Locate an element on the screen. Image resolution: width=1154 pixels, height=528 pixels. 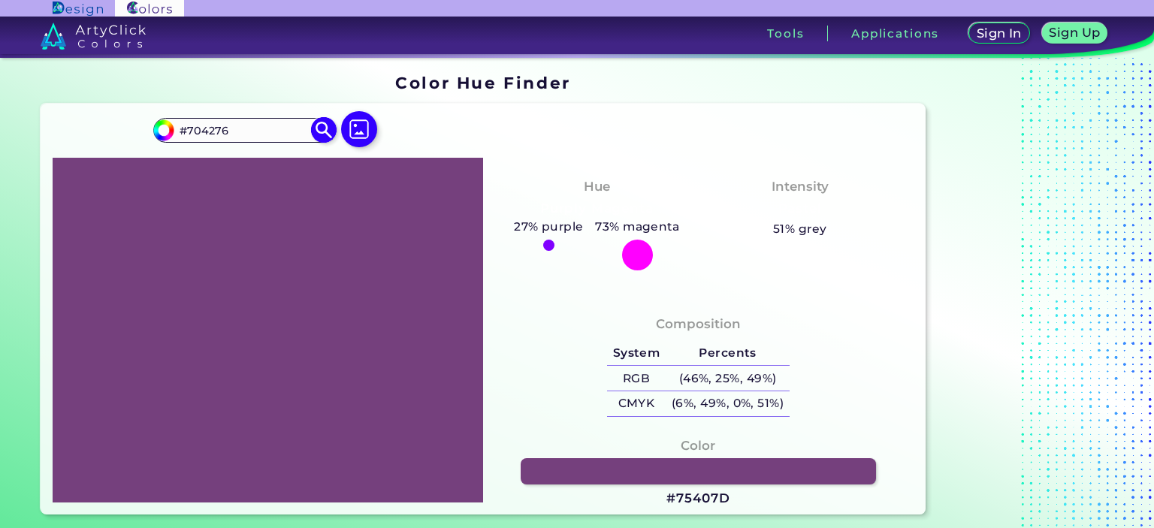
h5: Sign In is located at coordinates (999, 33).